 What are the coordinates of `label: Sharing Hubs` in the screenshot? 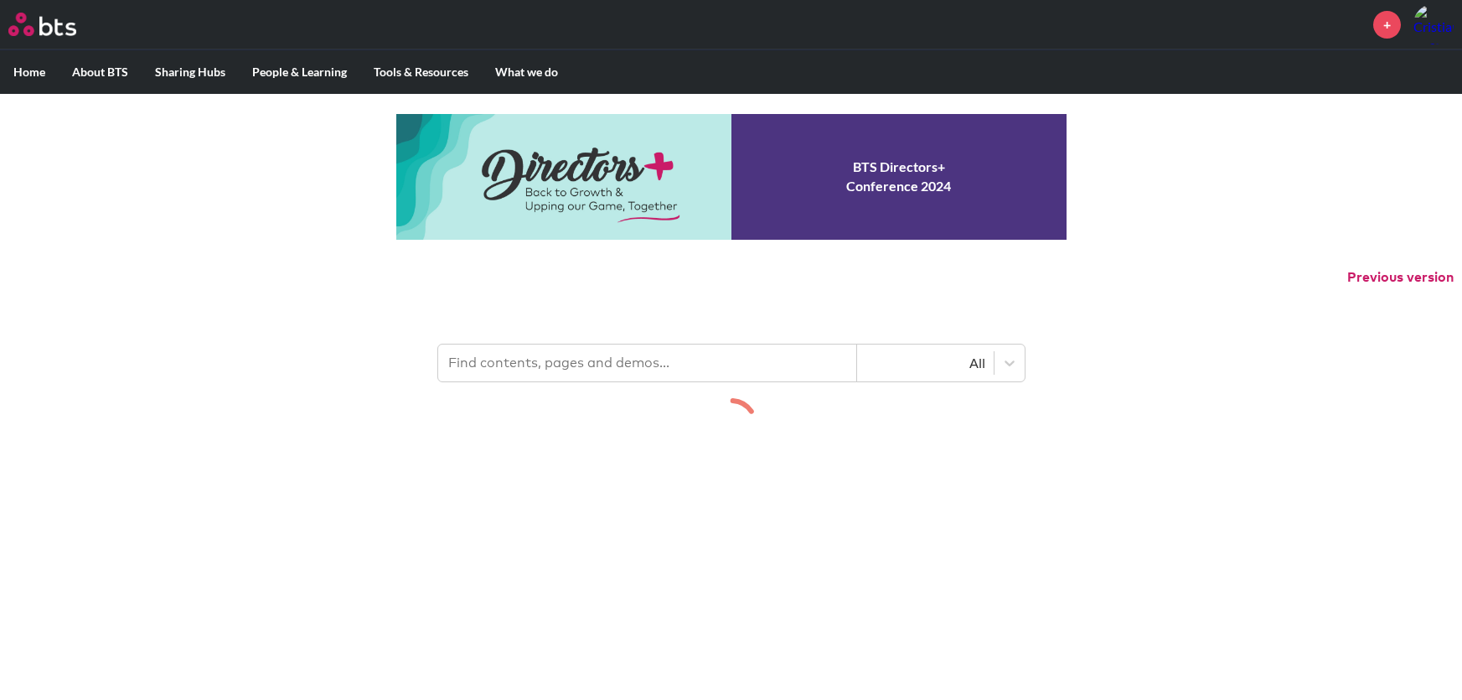 It's located at (190, 72).